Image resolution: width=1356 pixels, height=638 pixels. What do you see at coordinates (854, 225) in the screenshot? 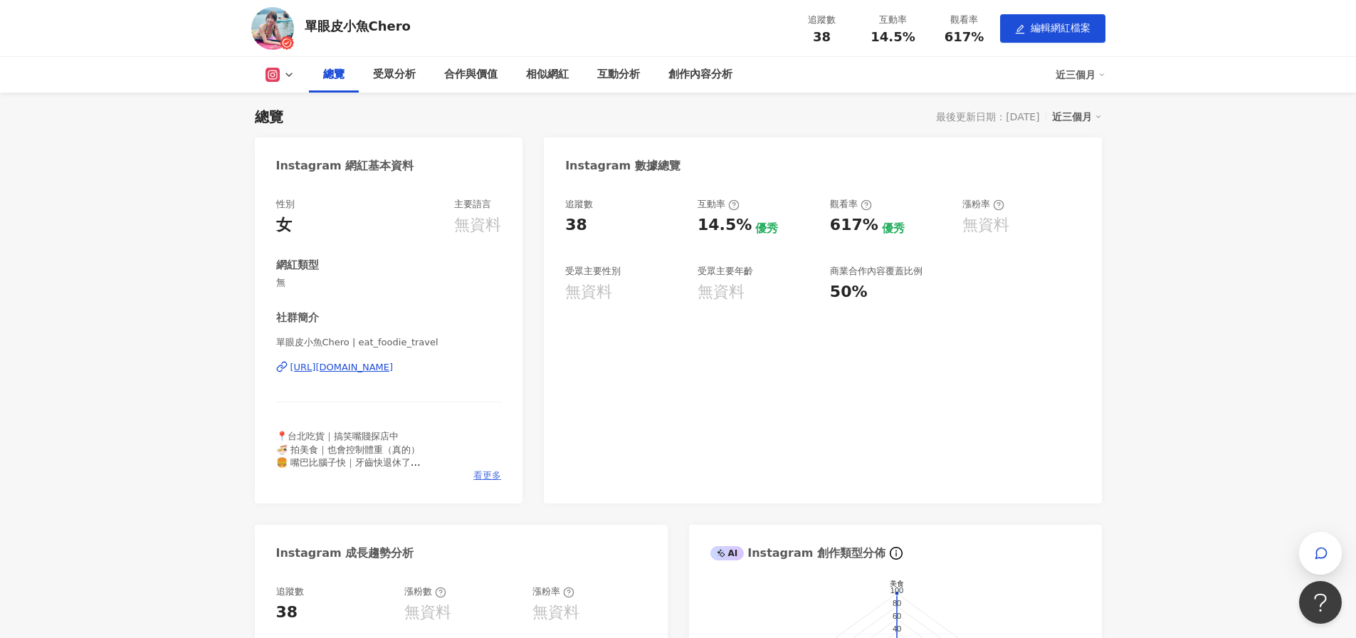
I see `div: 617%` at bounding box center [854, 225].